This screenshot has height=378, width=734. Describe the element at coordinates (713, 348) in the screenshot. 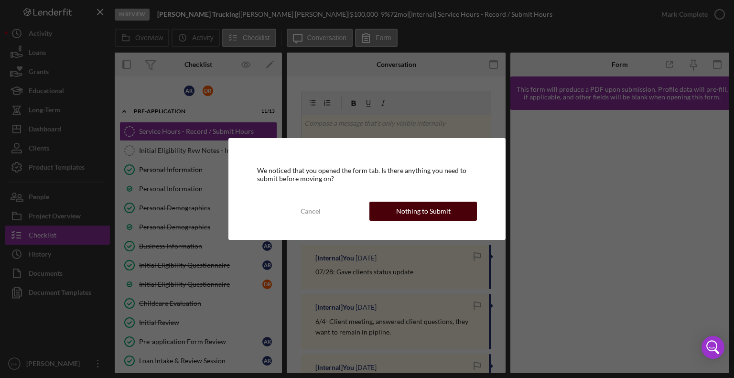

I see `div: Open Intercom Messenger` at that location.